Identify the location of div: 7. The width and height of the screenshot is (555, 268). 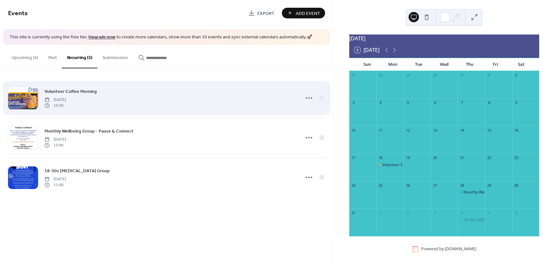
(462, 103).